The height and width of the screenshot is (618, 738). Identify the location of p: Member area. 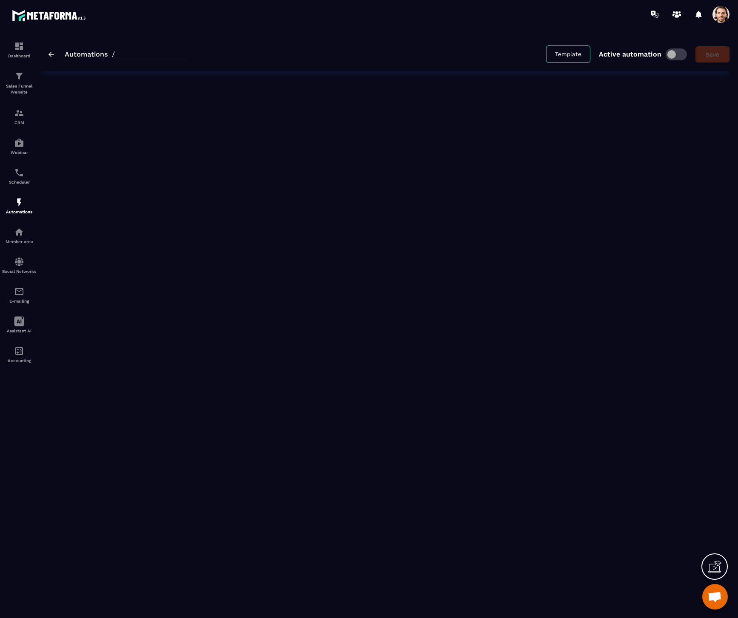
(19, 242).